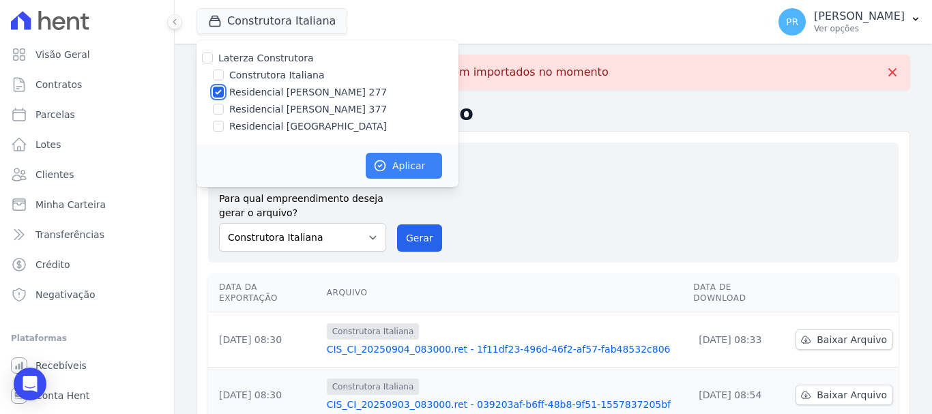  Describe the element at coordinates (87, 115) in the screenshot. I see `a: Parcelas` at that location.